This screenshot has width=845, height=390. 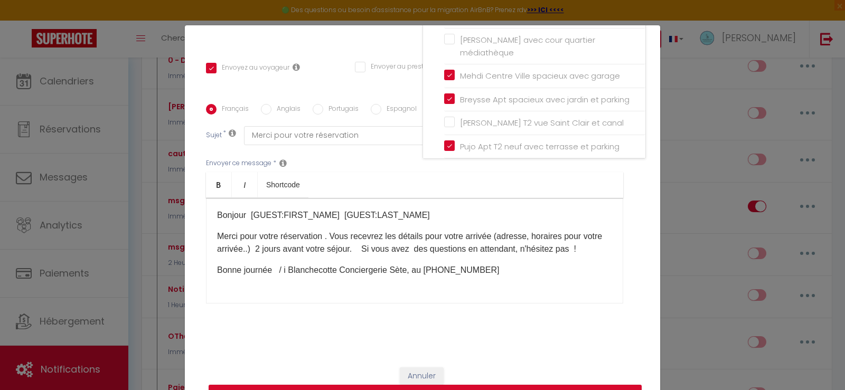 What do you see at coordinates (422, 377) in the screenshot?
I see `button: Annuler` at bounding box center [422, 377].